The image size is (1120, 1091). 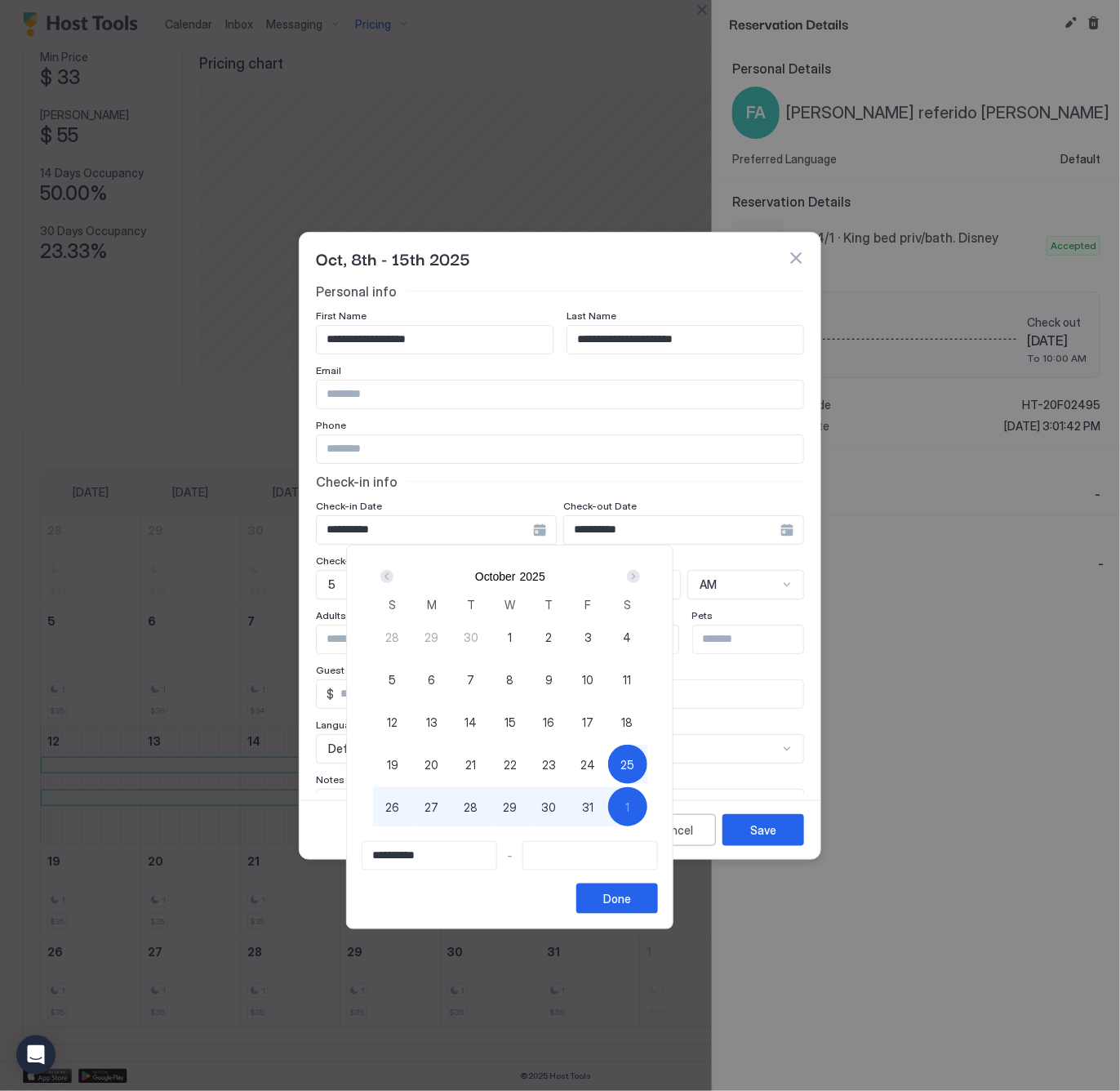 I want to click on button: 23, so click(x=549, y=764).